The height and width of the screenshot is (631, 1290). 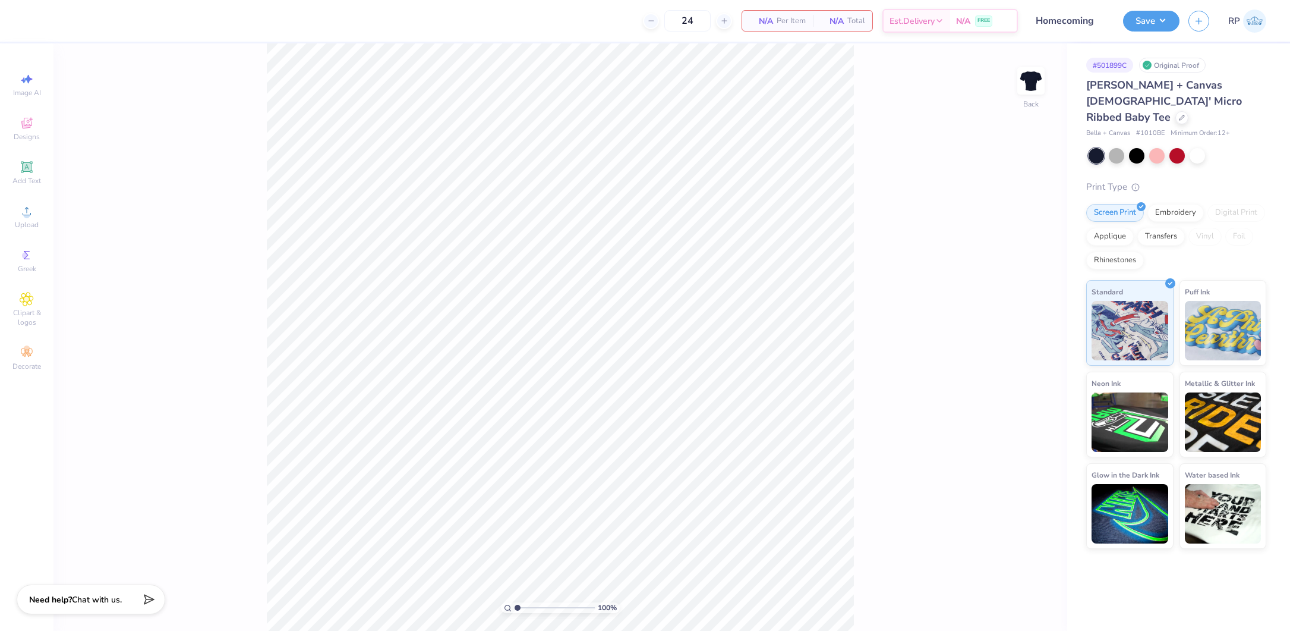 What do you see at coordinates (1176, 187) in the screenshot?
I see `div: Print Type` at bounding box center [1176, 187].